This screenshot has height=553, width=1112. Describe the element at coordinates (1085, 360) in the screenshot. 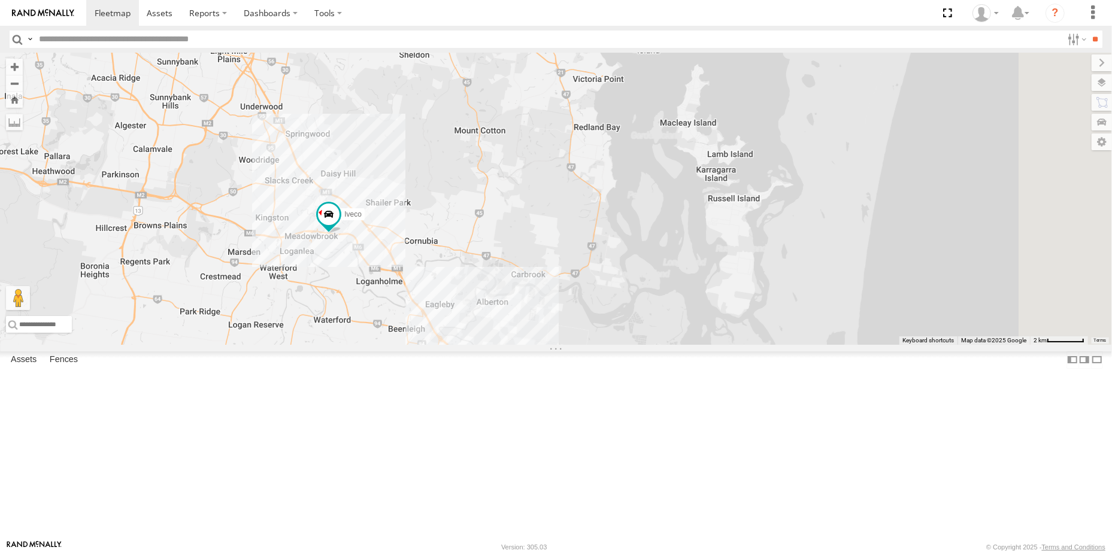

I see `label: Dock Summary Table to the Right` at that location.